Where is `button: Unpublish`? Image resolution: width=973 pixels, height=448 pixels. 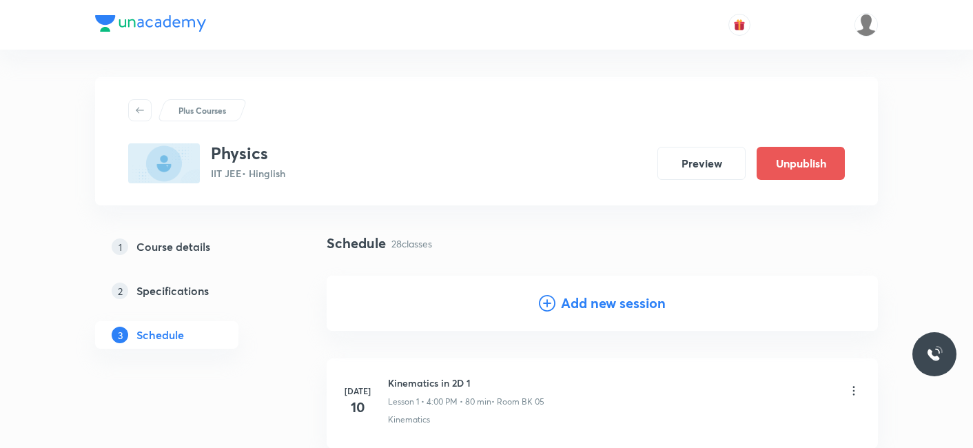 button: Unpublish is located at coordinates (801, 163).